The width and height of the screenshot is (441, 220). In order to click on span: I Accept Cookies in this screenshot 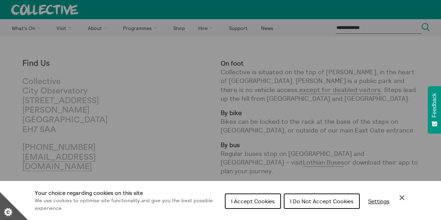, I will do `click(253, 201)`.